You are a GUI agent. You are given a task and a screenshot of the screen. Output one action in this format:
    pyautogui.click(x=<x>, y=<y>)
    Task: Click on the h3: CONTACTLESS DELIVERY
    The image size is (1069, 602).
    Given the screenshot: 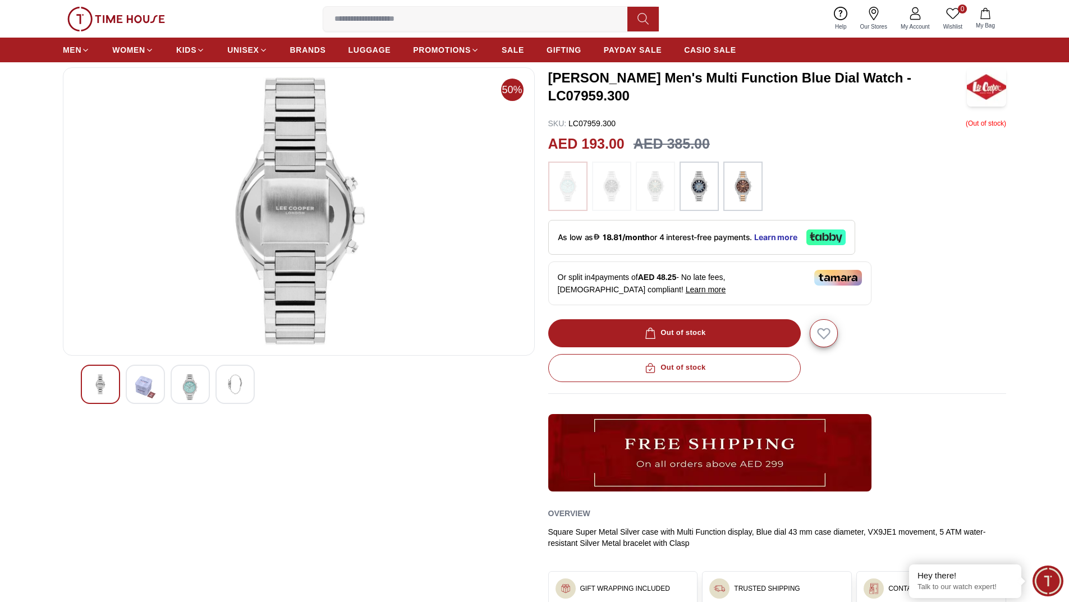 What is the action you would take?
    pyautogui.click(x=930, y=589)
    